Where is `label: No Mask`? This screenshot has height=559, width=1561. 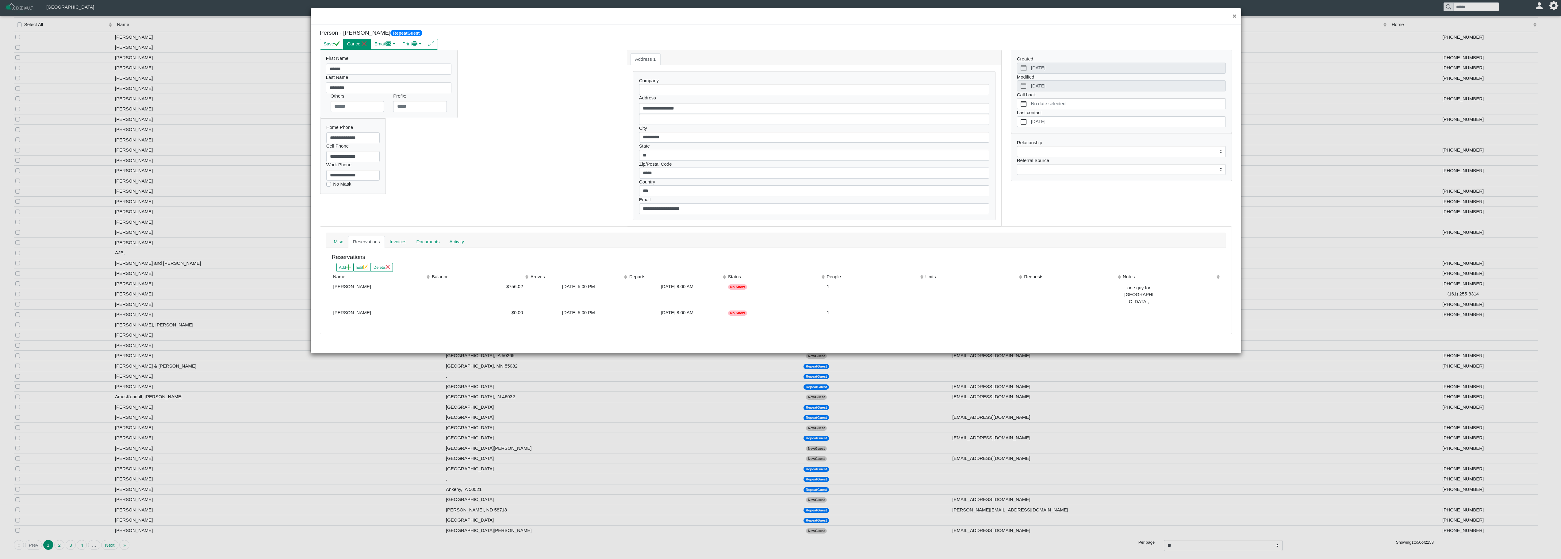 label: No Mask is located at coordinates (342, 184).